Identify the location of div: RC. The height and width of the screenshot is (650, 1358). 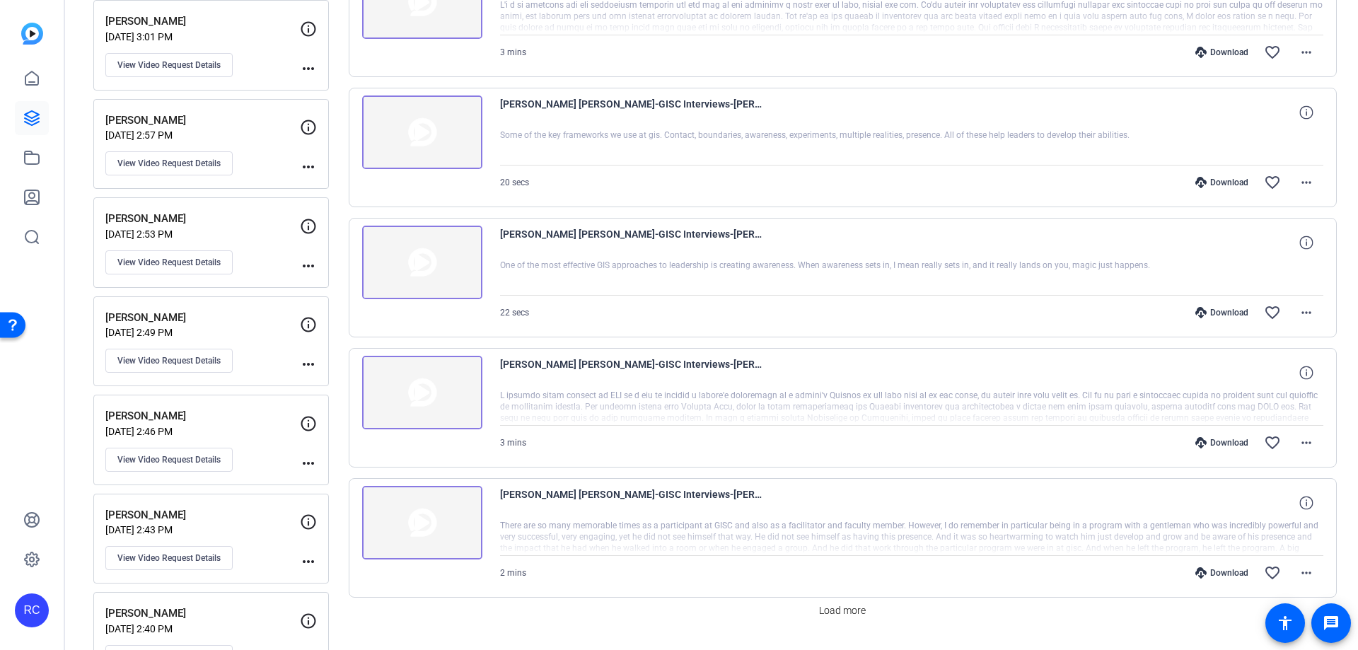
(32, 611).